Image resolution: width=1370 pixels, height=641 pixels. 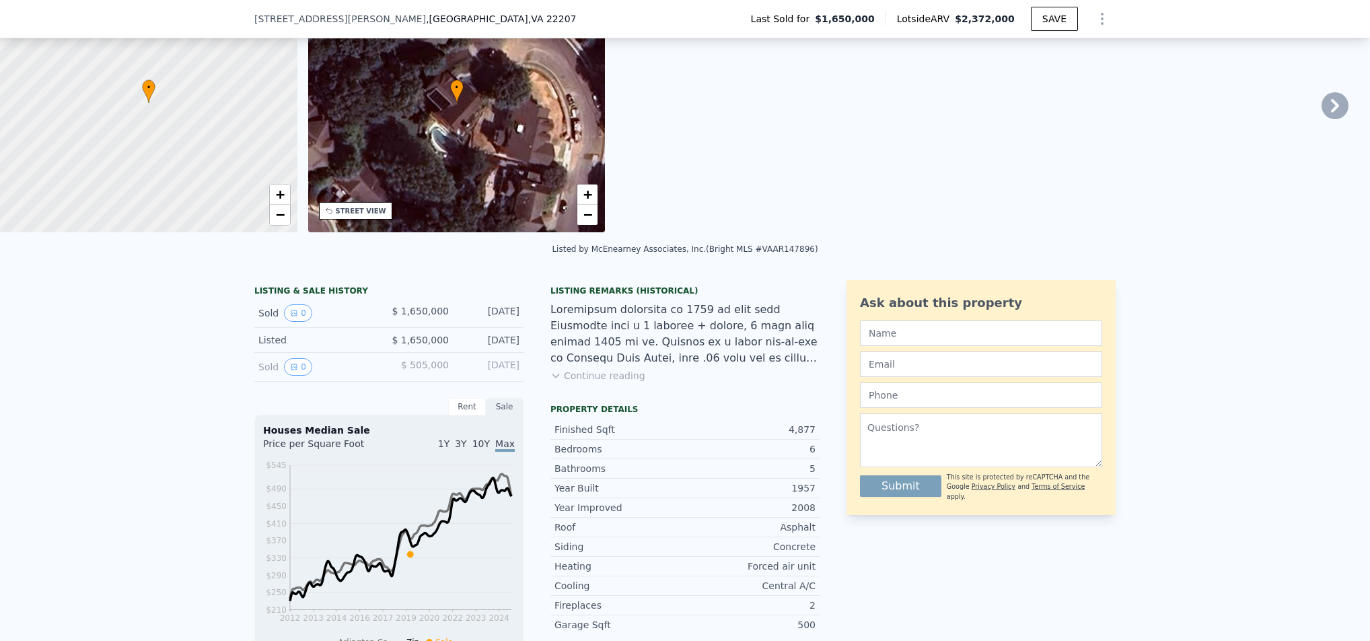 I want to click on div: Property details, so click(x=685, y=409).